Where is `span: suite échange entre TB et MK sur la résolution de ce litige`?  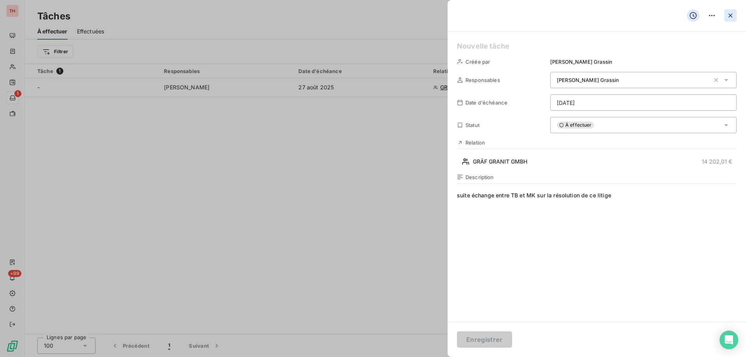
span: suite échange entre TB et MK sur la résolution de ce litige is located at coordinates (597, 266).